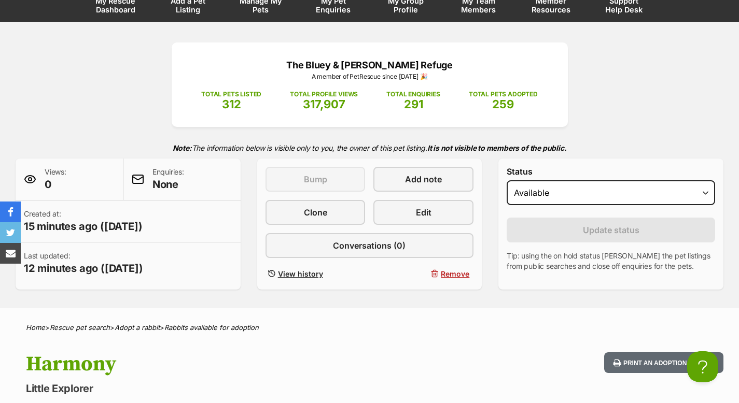  Describe the element at coordinates (423, 179) in the screenshot. I see `a: Add note` at that location.